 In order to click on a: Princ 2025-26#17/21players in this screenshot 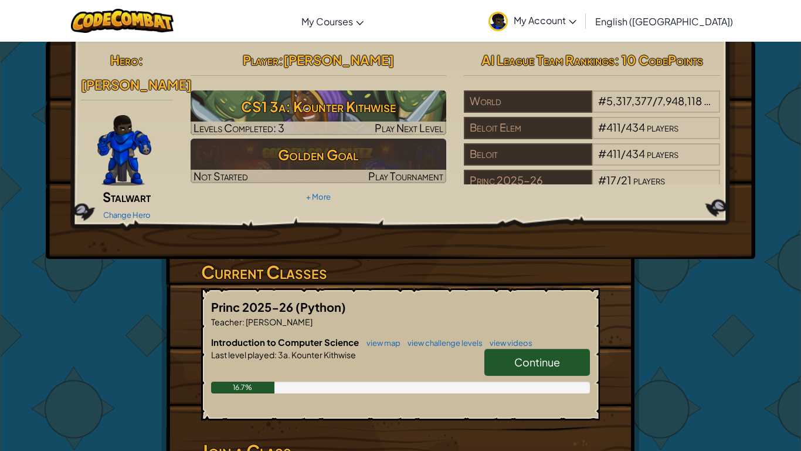, I will do `click(592, 187)`.